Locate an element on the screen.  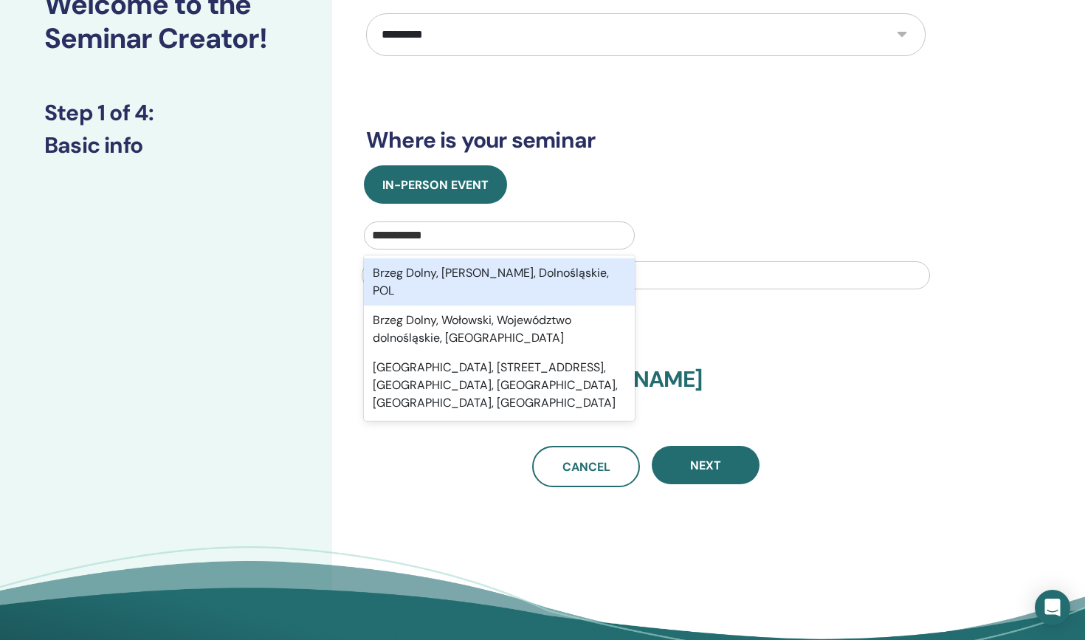
span: Cancel is located at coordinates (586, 466).